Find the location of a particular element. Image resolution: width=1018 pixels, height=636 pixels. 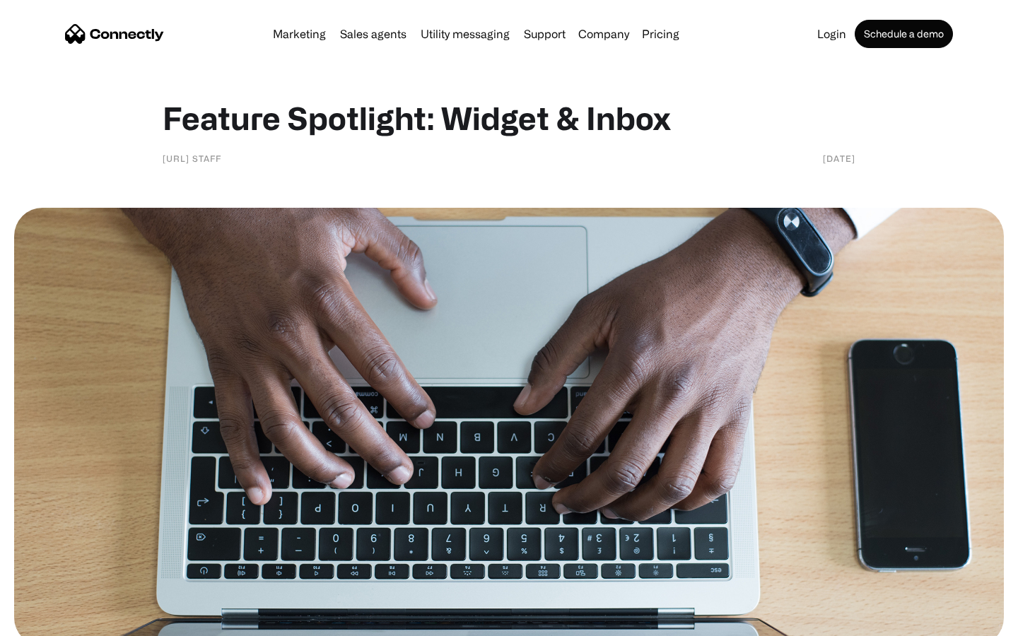

ul: Language list is located at coordinates (57, 622).